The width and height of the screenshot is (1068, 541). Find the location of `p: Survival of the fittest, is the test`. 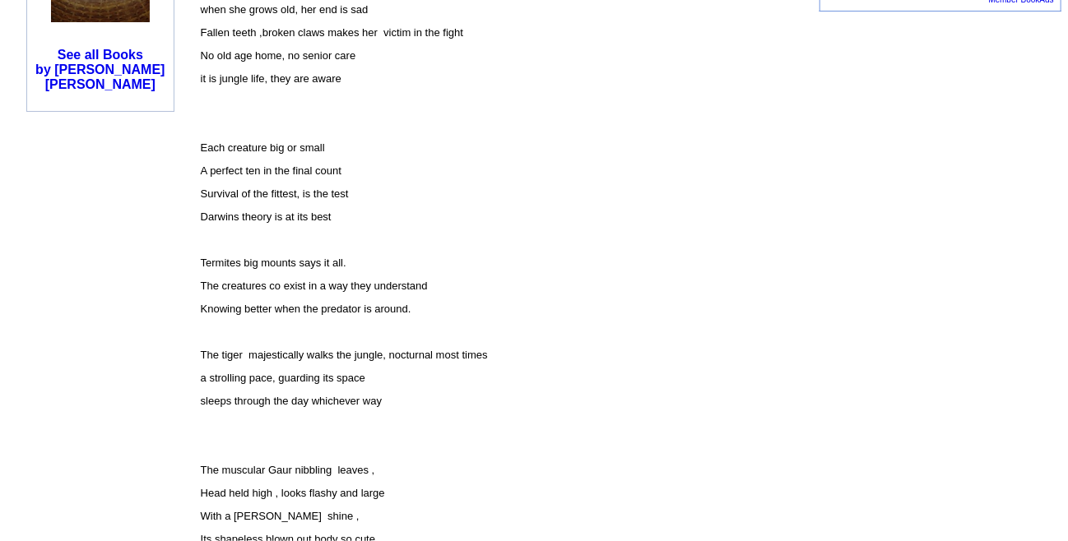

p: Survival of the fittest, is the test is located at coordinates (507, 193).